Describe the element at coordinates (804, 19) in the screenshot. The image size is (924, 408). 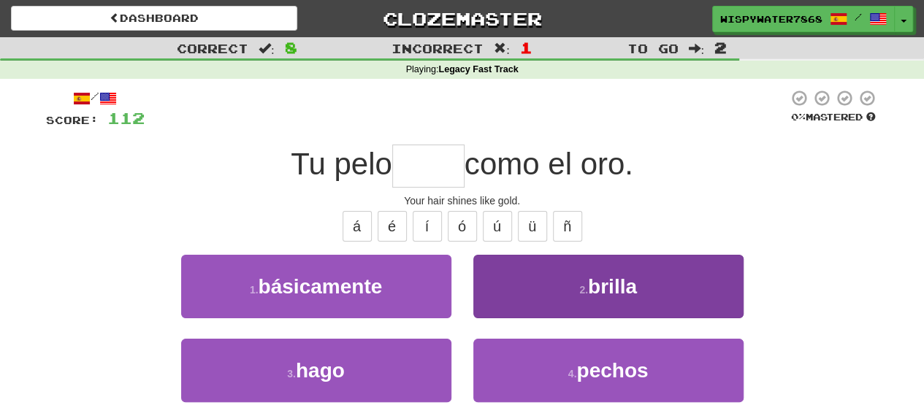
I see `a: WispyWater7868 /` at that location.